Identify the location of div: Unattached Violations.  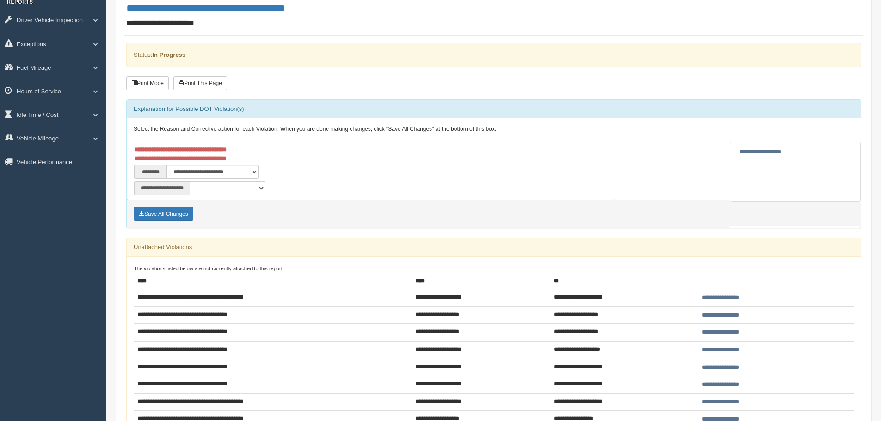
(493, 247).